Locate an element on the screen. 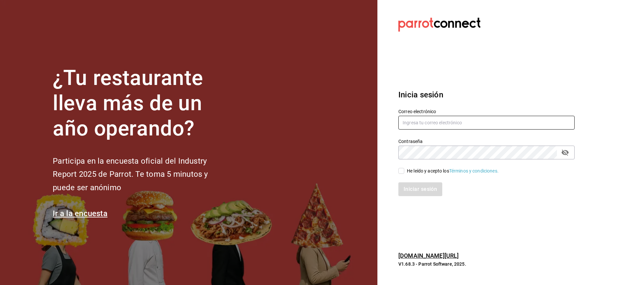 The height and width of the screenshot is (285, 629). h3: Inicia sesión is located at coordinates (486, 95).